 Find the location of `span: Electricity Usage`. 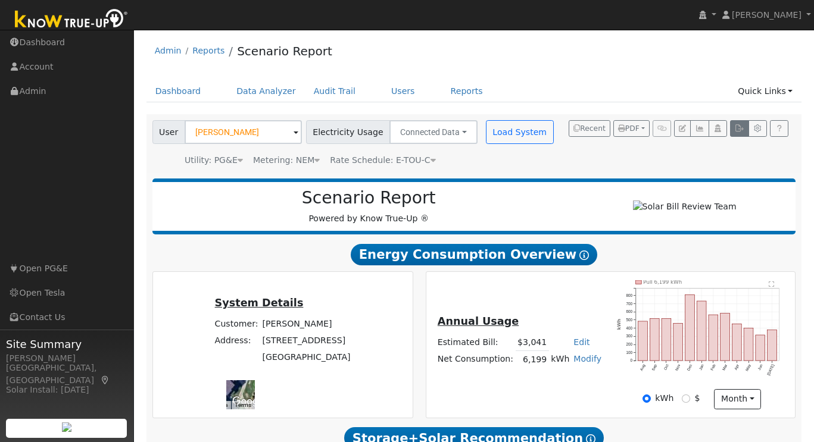

span: Electricity Usage is located at coordinates (348, 132).